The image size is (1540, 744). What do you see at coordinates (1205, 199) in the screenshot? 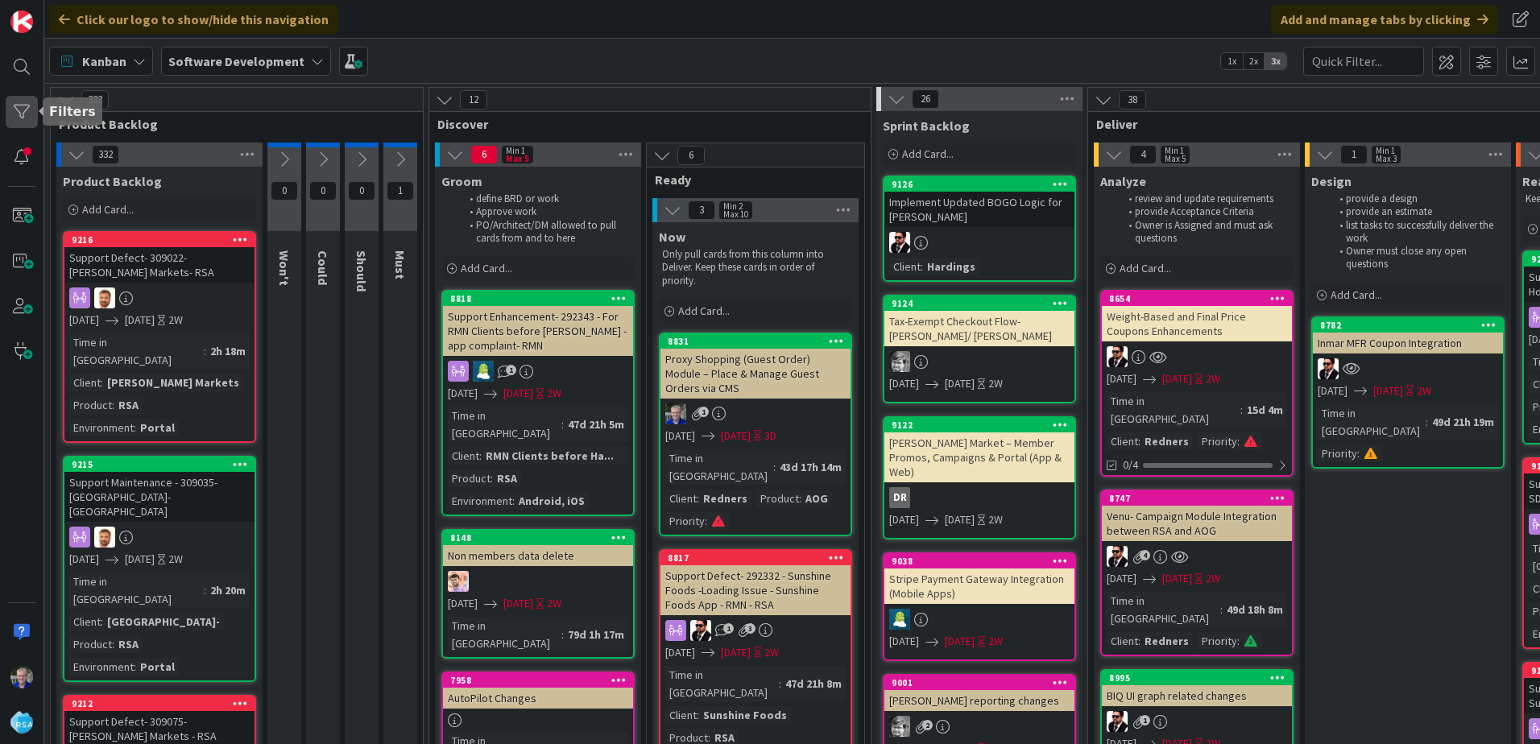
I see `li: review and update requirements` at bounding box center [1205, 199].